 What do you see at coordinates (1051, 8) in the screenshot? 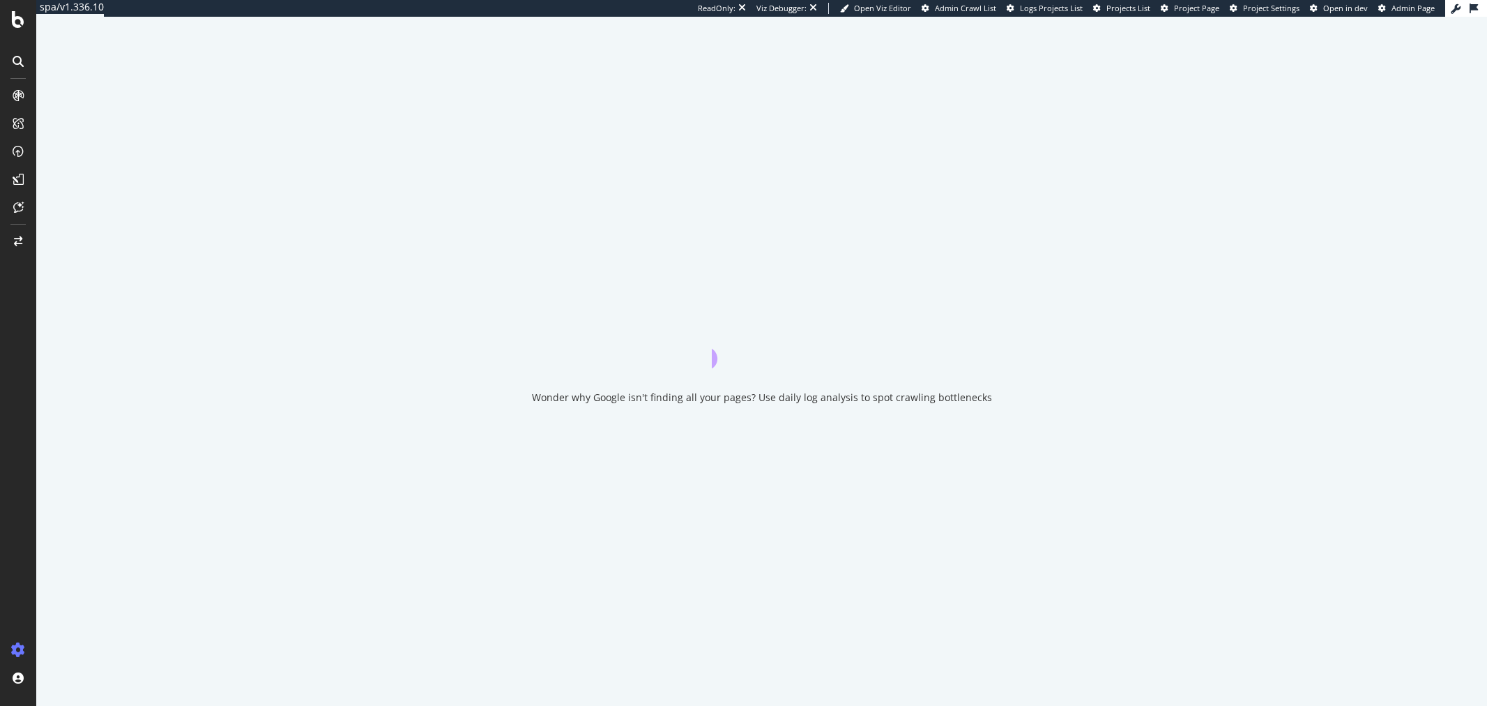
I see `span: Logs Projects List` at bounding box center [1051, 8].